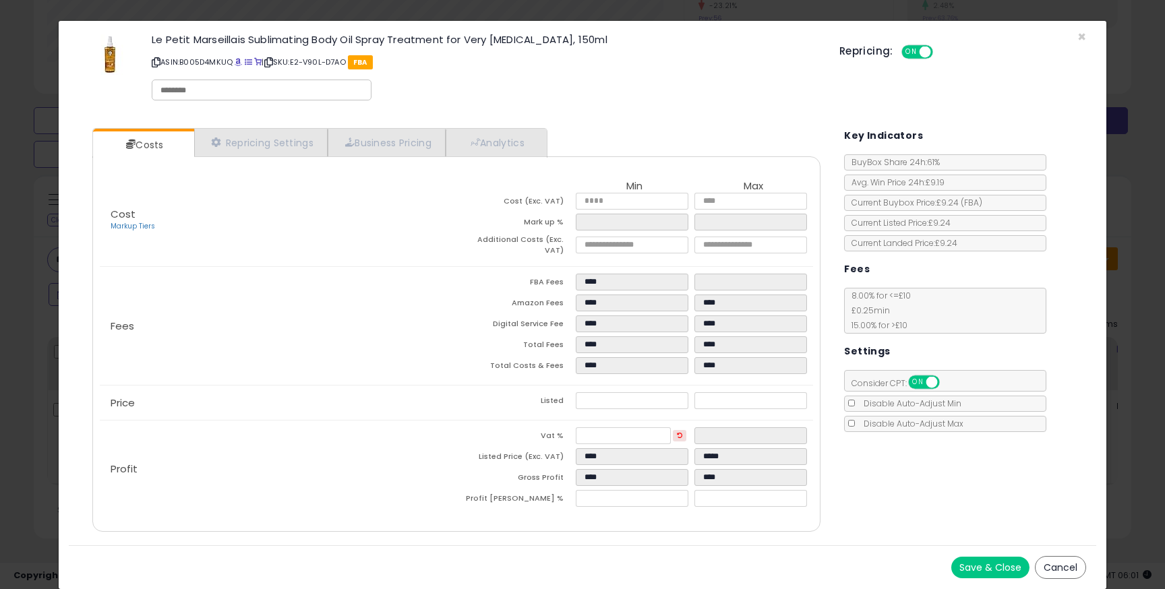  Describe the element at coordinates (516, 305) in the screenshot. I see `td: Amazon Fees` at that location.